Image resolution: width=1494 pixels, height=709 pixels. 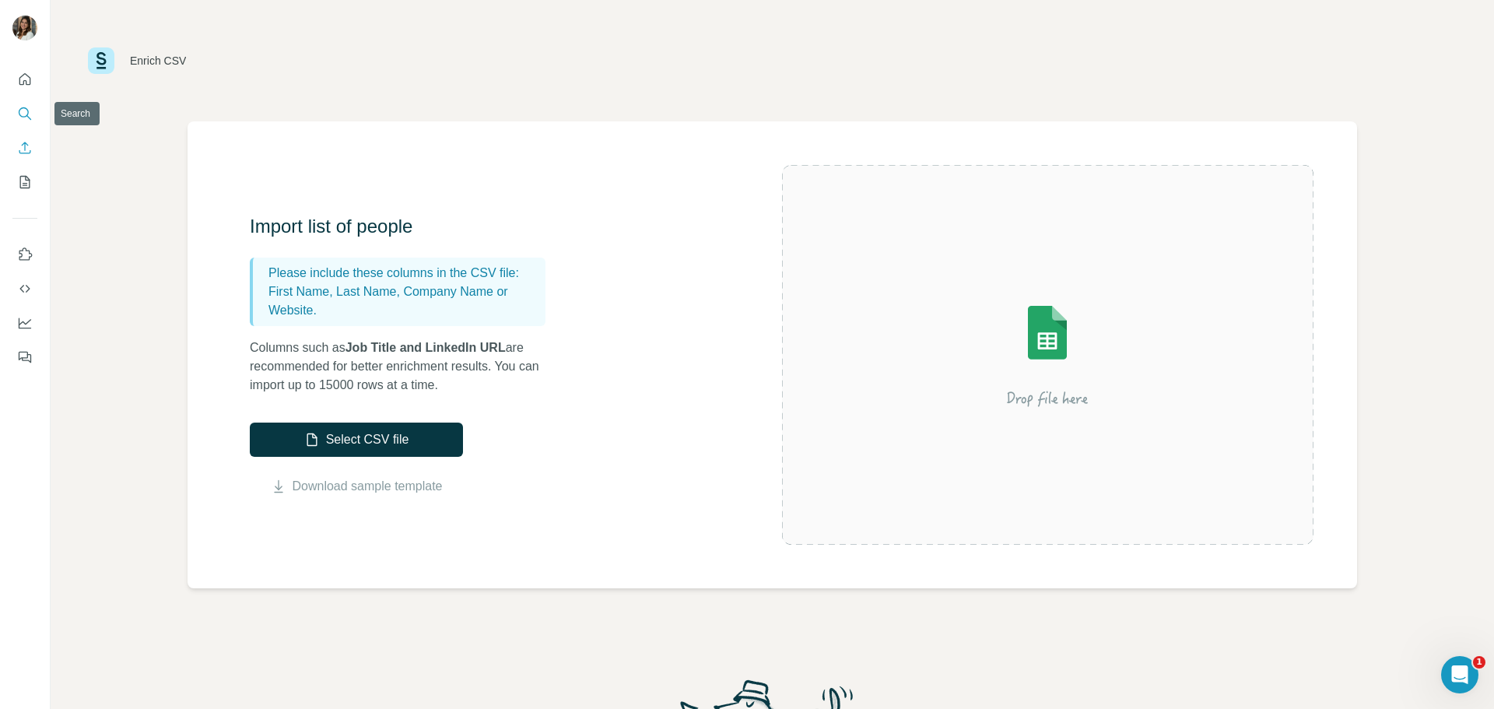 I want to click on div: Enrich CSV, so click(x=158, y=61).